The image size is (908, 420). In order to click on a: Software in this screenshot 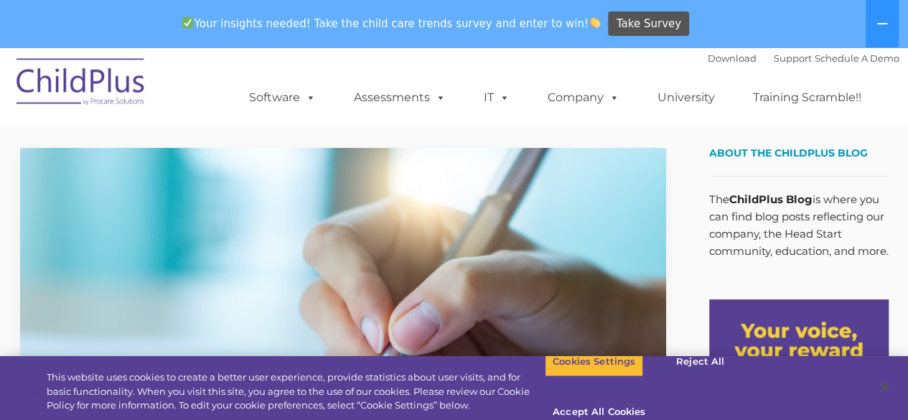, I will do `click(282, 98)`.